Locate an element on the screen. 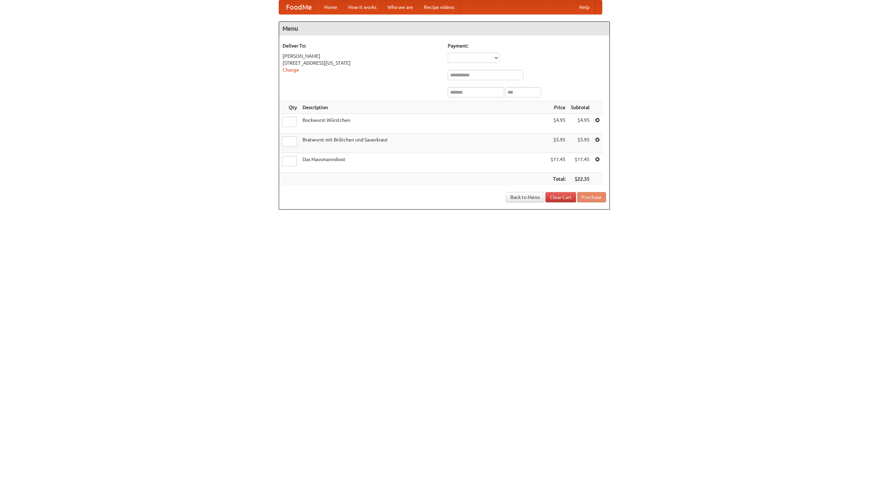 This screenshot has width=881, height=487. a: Help is located at coordinates (584, 7).